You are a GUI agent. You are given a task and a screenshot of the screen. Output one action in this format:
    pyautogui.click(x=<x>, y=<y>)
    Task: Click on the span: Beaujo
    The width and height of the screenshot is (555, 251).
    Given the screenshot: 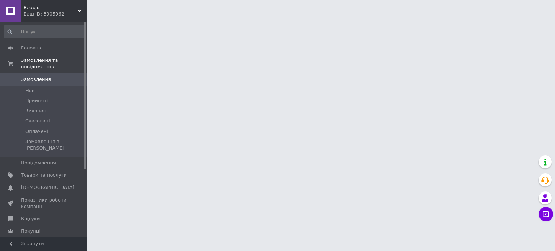 What is the action you would take?
    pyautogui.click(x=51, y=8)
    